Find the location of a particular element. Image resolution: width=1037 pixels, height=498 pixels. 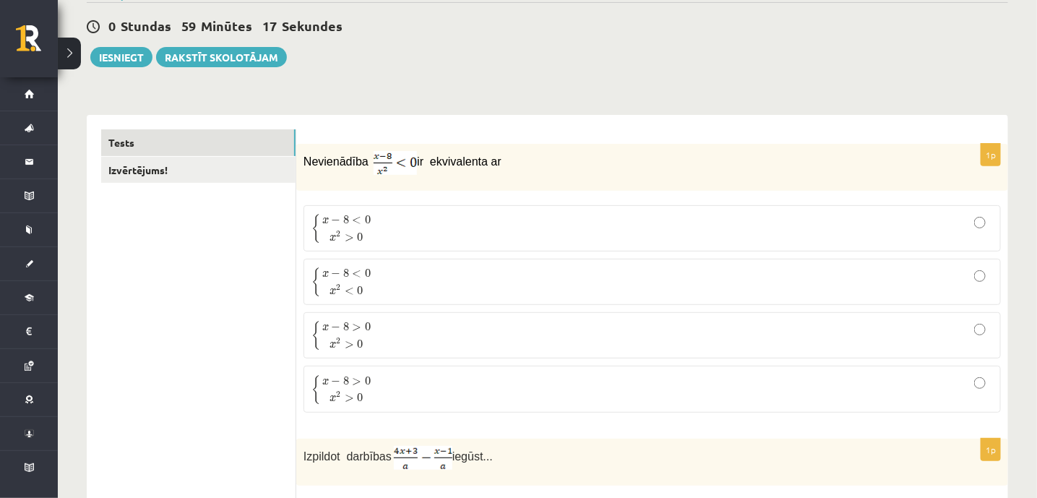

span: Stundas is located at coordinates (146, 25).